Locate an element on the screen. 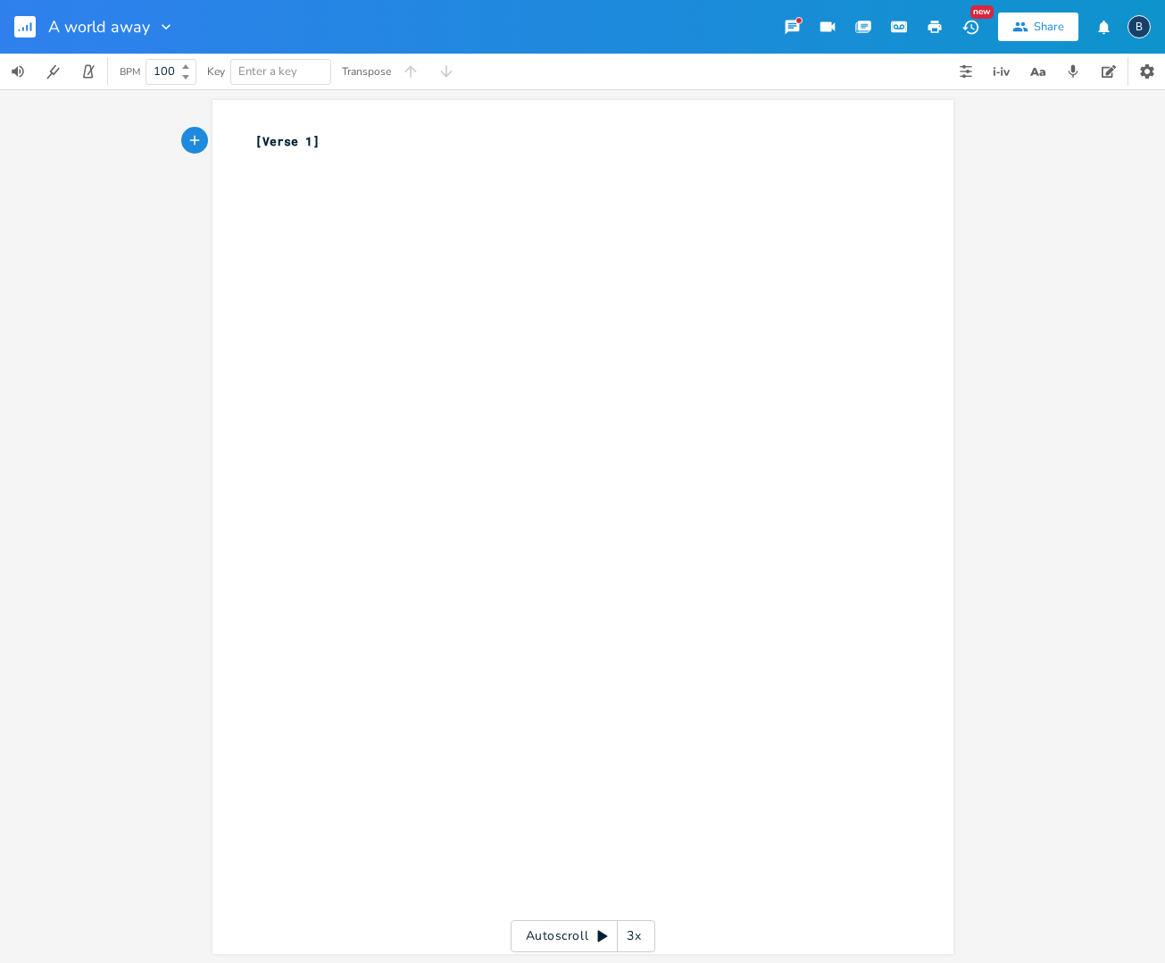 The width and height of the screenshot is (1165, 963). span: [Verse 1] is located at coordinates (288, 141).